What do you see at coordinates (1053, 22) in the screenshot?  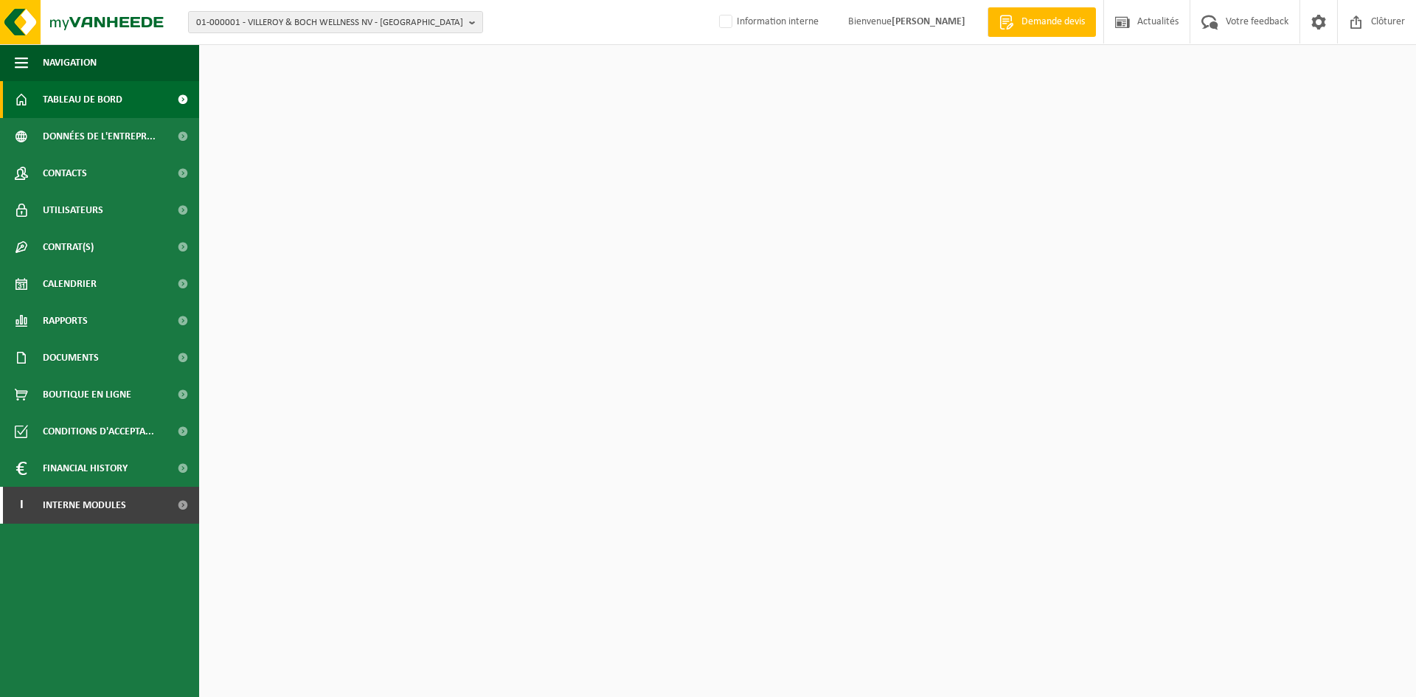 I see `span: Demande devis` at bounding box center [1053, 22].